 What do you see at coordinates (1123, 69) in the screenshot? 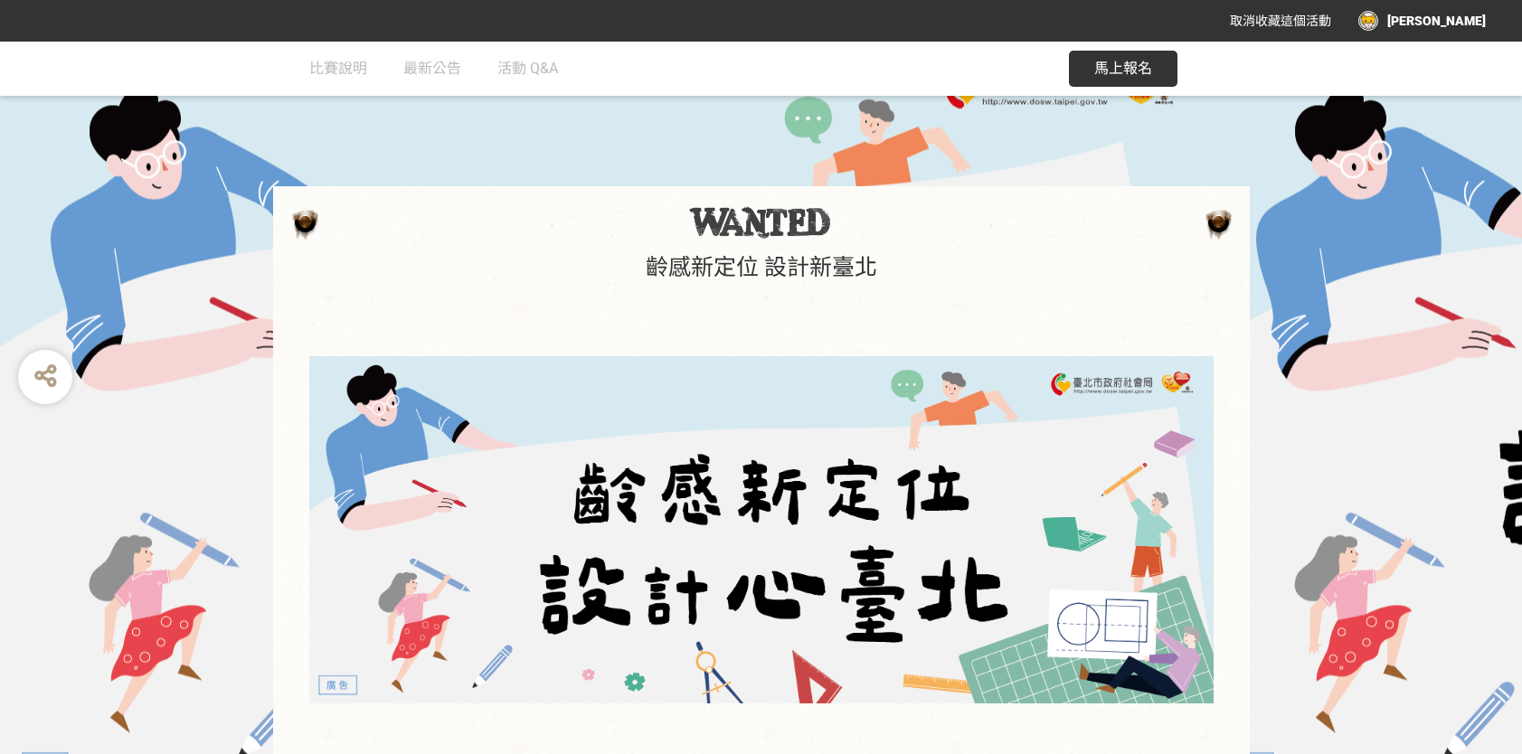
I see `button: 馬上報名` at bounding box center [1123, 69].